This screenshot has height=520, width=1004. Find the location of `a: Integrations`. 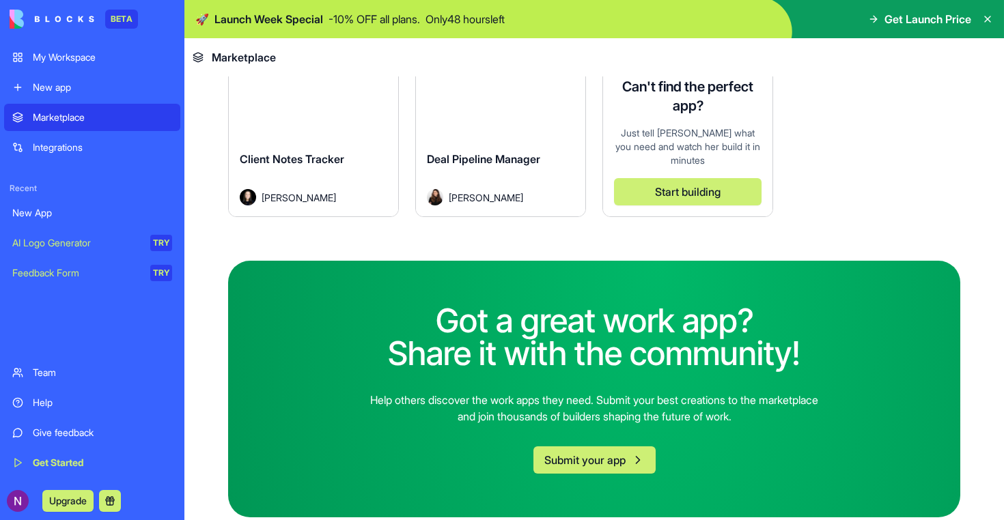

a: Integrations is located at coordinates (92, 147).